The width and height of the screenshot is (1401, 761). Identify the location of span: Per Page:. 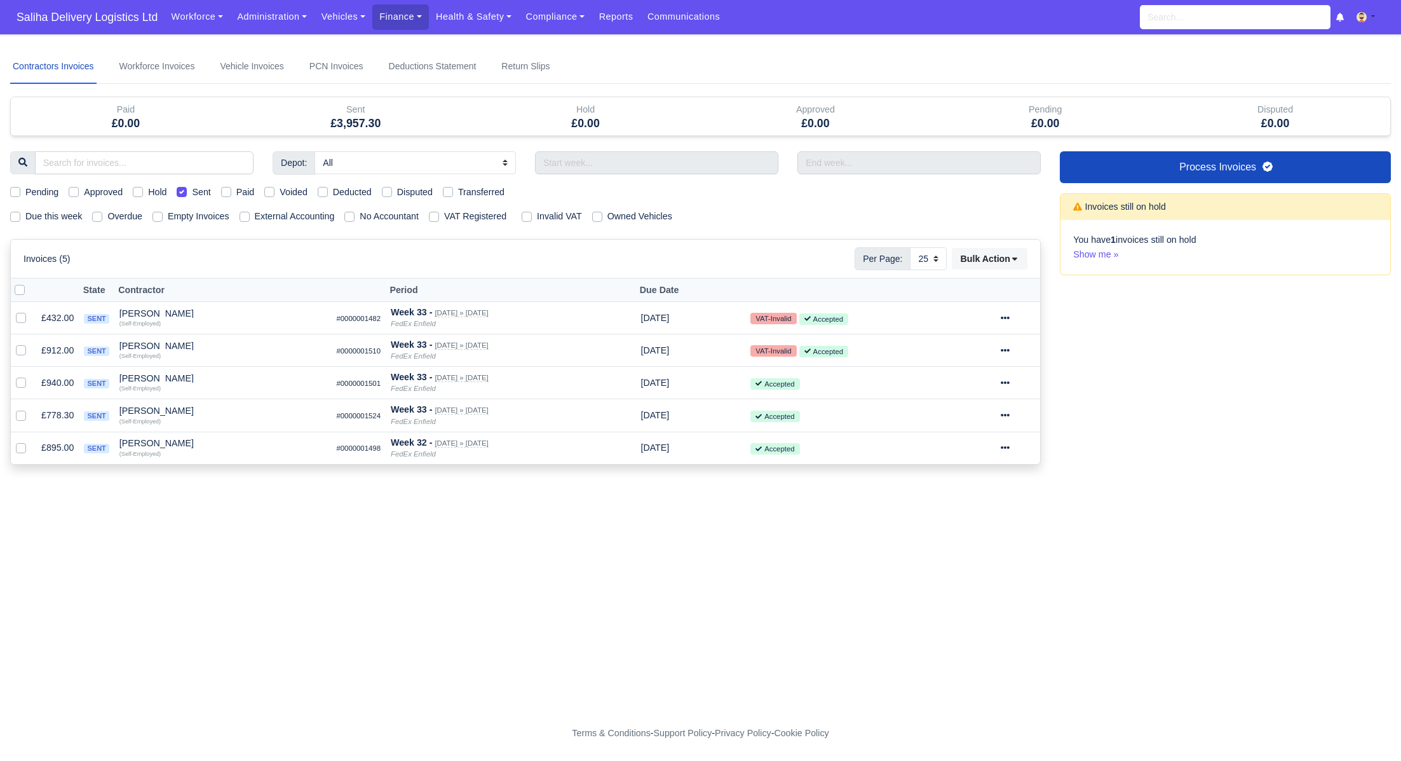
(883, 259).